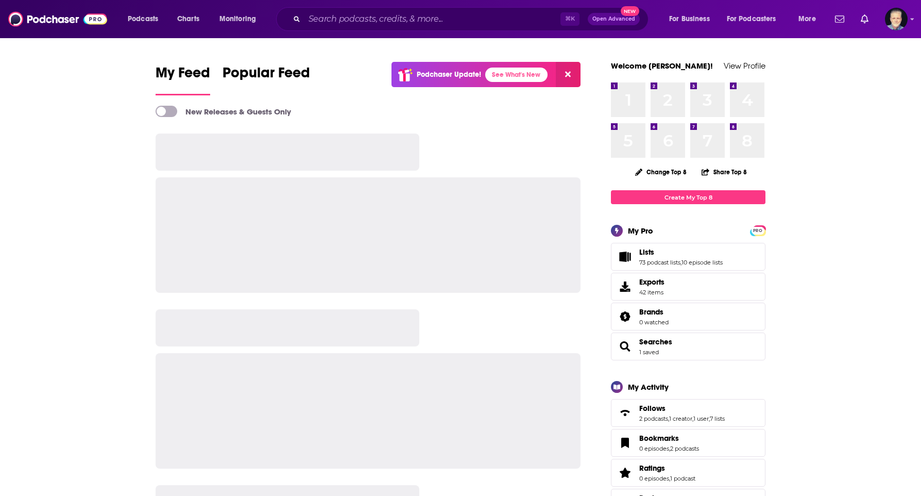 The image size is (921, 496). I want to click on a: See What's New, so click(516, 75).